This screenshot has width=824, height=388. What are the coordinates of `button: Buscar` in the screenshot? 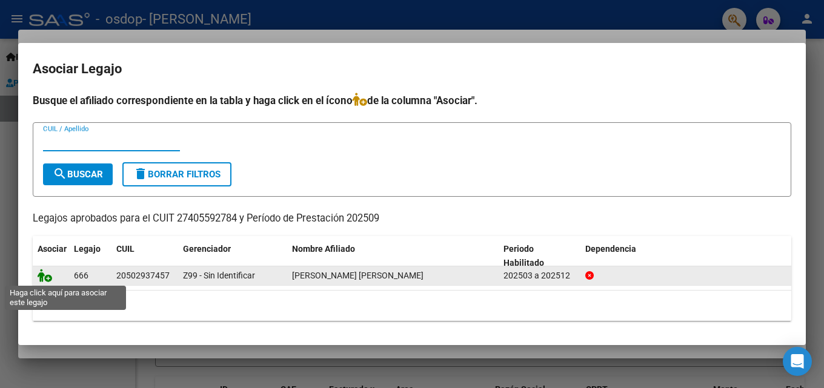 It's located at (78, 175).